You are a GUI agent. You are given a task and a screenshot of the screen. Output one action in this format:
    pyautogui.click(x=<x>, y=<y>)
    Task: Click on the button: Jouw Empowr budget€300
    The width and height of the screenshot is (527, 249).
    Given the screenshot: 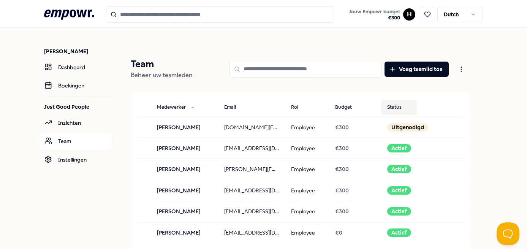 What is the action you would take?
    pyautogui.click(x=374, y=15)
    